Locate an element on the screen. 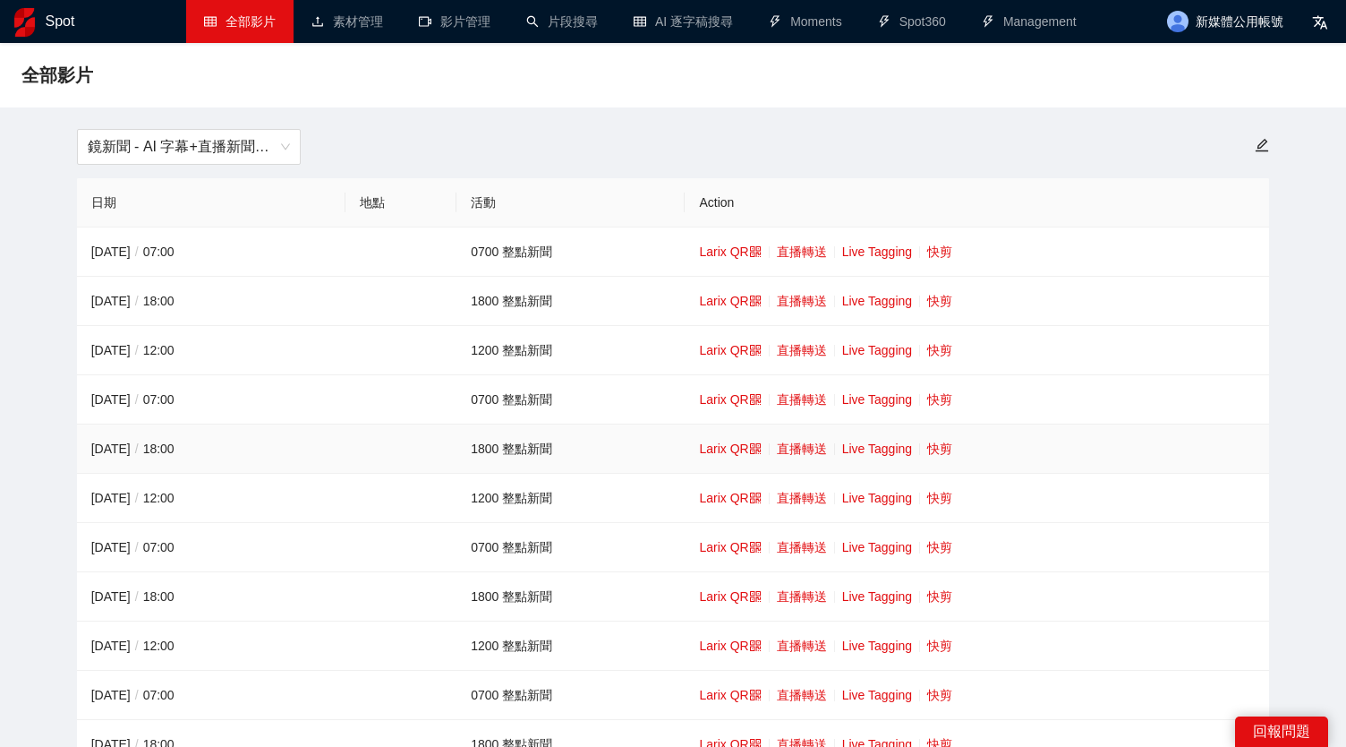 The image size is (1346, 747). span: 鏡新聞 - AI 字幕+直播新聞（2025-2027） is located at coordinates (189, 147).